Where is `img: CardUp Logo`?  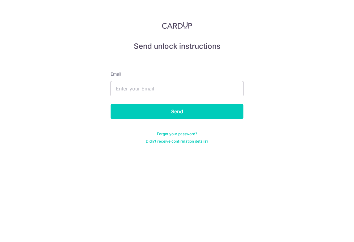 img: CardUp Logo is located at coordinates (177, 25).